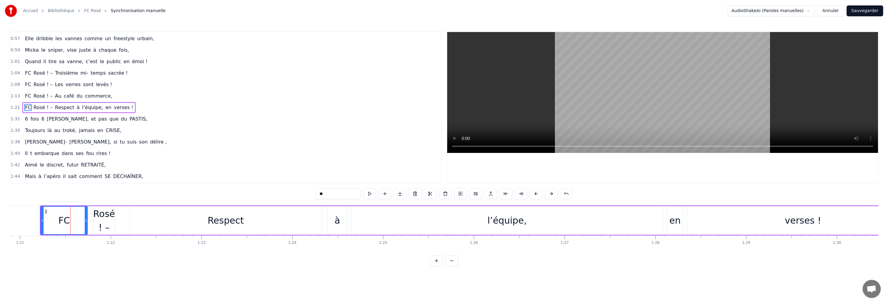 The height and width of the screenshot is (304, 888). What do you see at coordinates (565, 243) in the screenshot?
I see `div: 1:27` at bounding box center [565, 243].